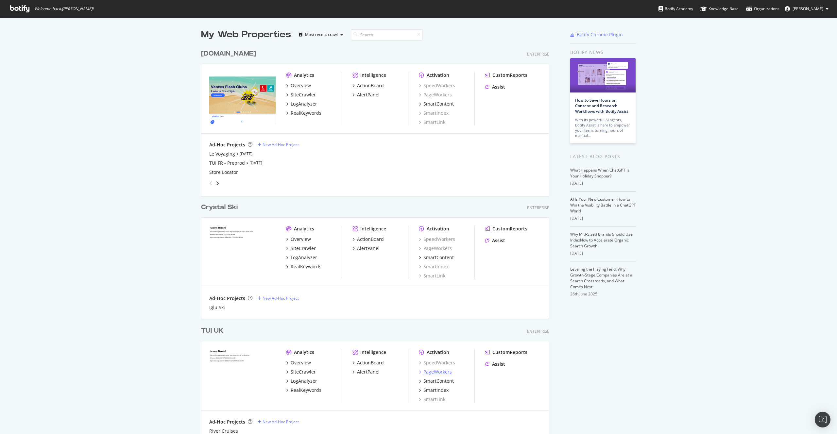 This screenshot has width=837, height=434. What do you see at coordinates (217, 308) in the screenshot?
I see `div: Iglu Ski` at bounding box center [217, 308].